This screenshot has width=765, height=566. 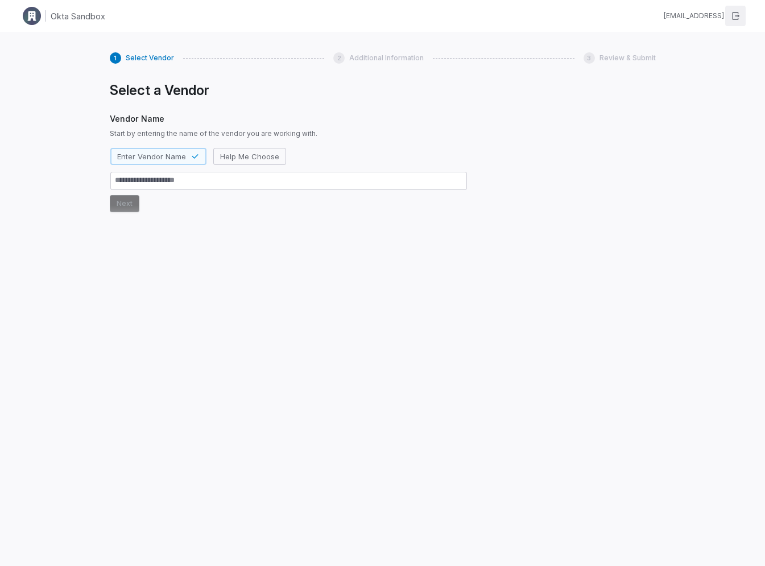 What do you see at coordinates (151, 156) in the screenshot?
I see `span: Enter Vendor Name` at bounding box center [151, 156].